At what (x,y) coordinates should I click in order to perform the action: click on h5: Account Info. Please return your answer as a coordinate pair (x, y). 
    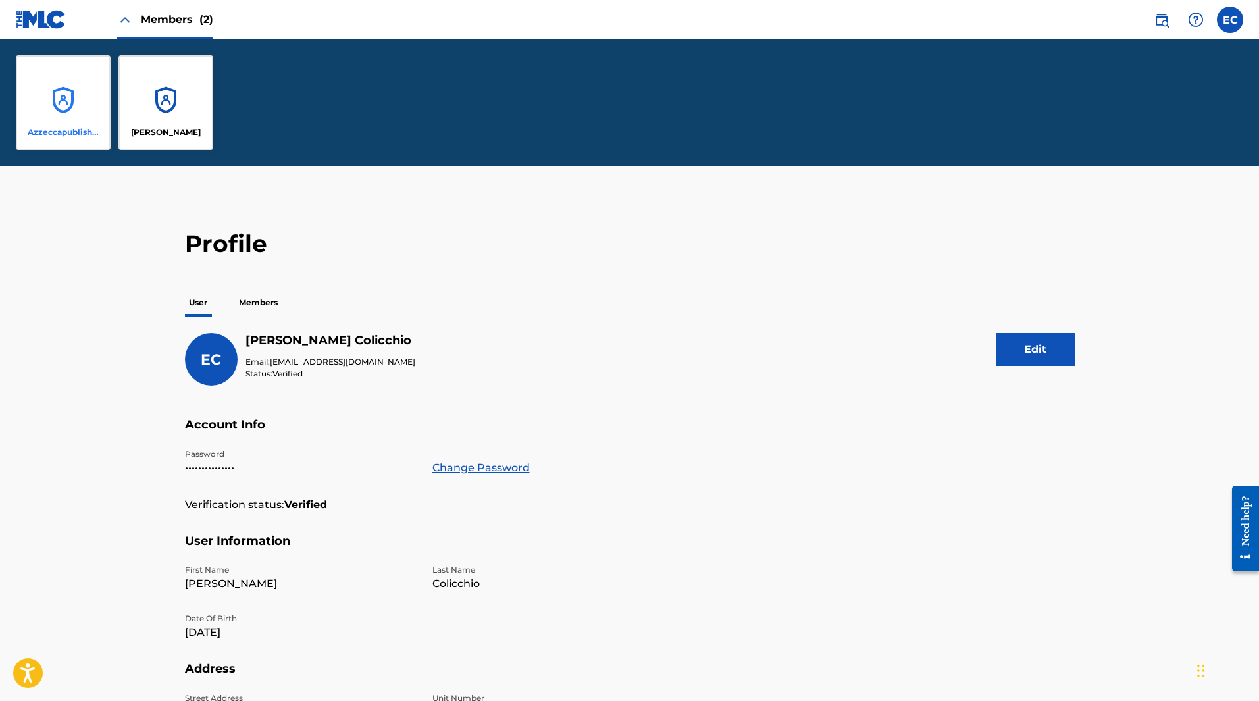
    Looking at the image, I should click on (630, 432).